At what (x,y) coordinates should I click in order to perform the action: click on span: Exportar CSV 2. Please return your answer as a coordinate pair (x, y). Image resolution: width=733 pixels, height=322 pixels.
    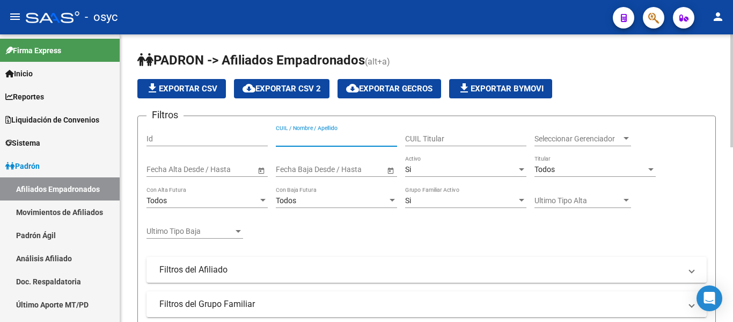
    Looking at the image, I should click on (282, 89).